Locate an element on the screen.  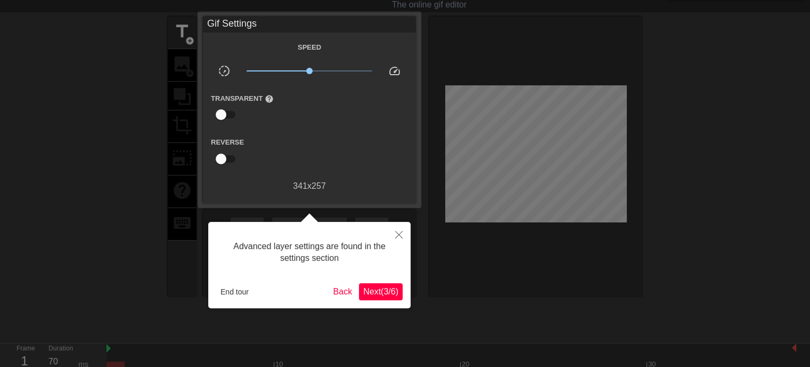
button: Close is located at coordinates (399, 234).